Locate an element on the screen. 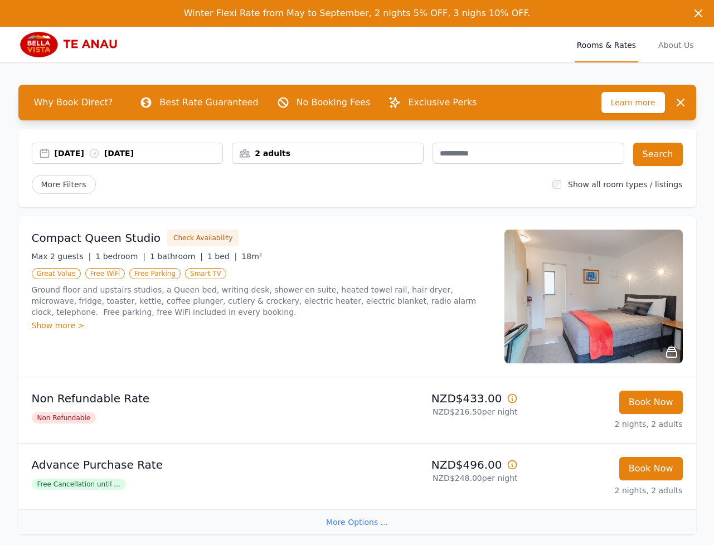 The height and width of the screenshot is (545, 714). span: 1 bed | is located at coordinates (222, 256).